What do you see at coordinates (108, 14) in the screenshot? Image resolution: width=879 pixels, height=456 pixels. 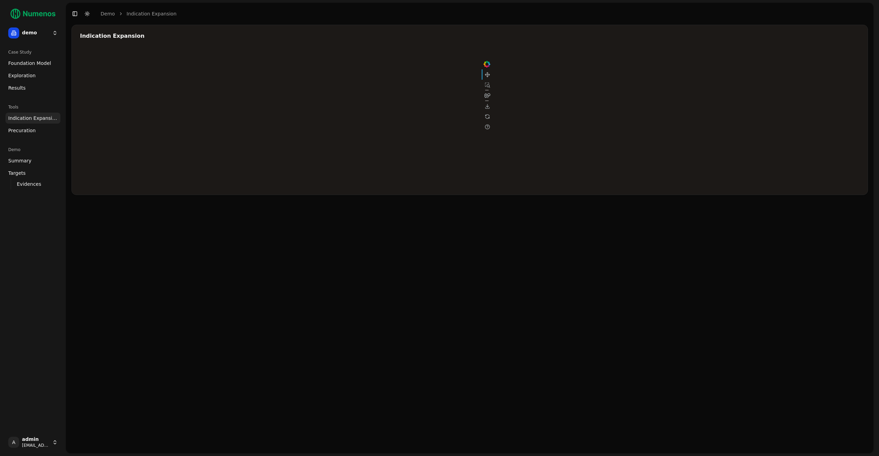 I see `a: demo` at bounding box center [108, 14].